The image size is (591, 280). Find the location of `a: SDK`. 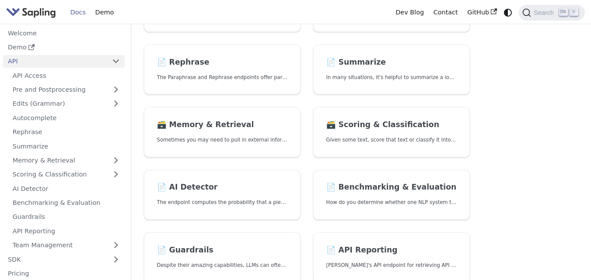

a: SDK is located at coordinates (55, 259).